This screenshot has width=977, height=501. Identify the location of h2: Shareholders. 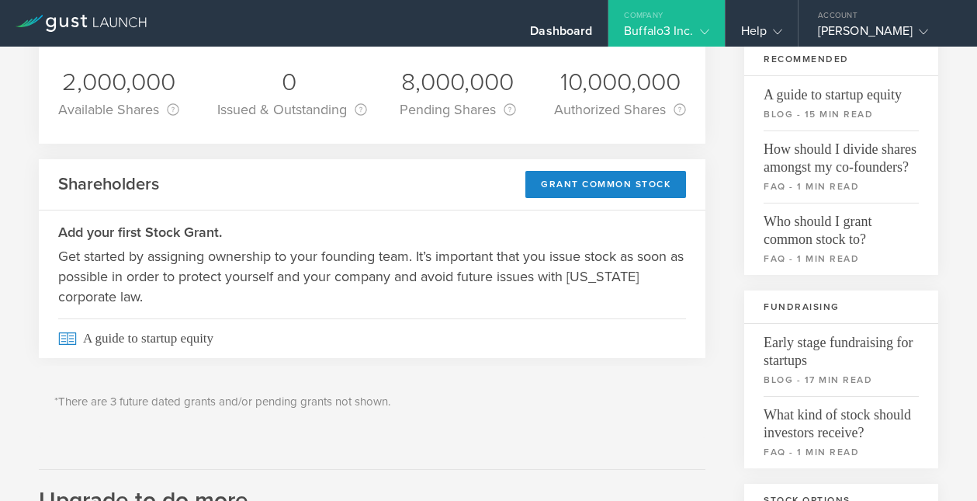
(109, 184).